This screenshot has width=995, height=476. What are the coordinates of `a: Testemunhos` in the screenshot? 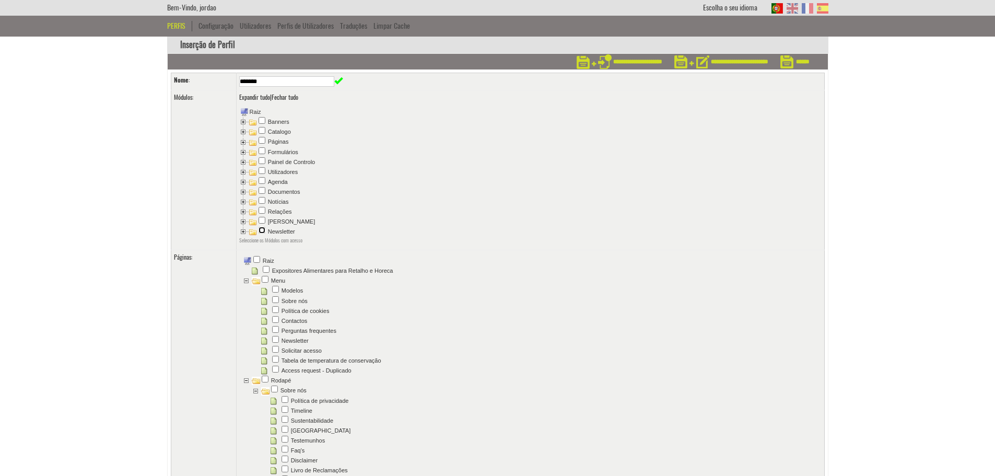 It's located at (308, 440).